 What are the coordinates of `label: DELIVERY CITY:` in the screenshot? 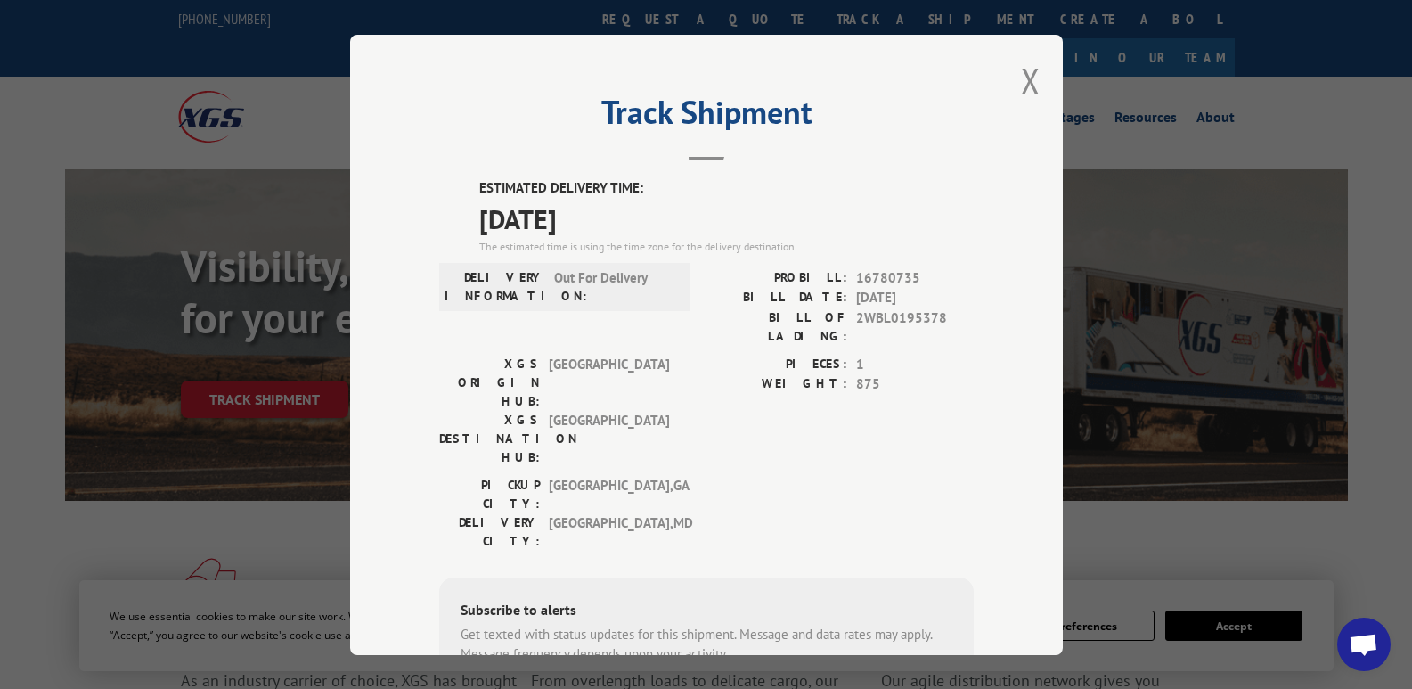 It's located at (489, 531).